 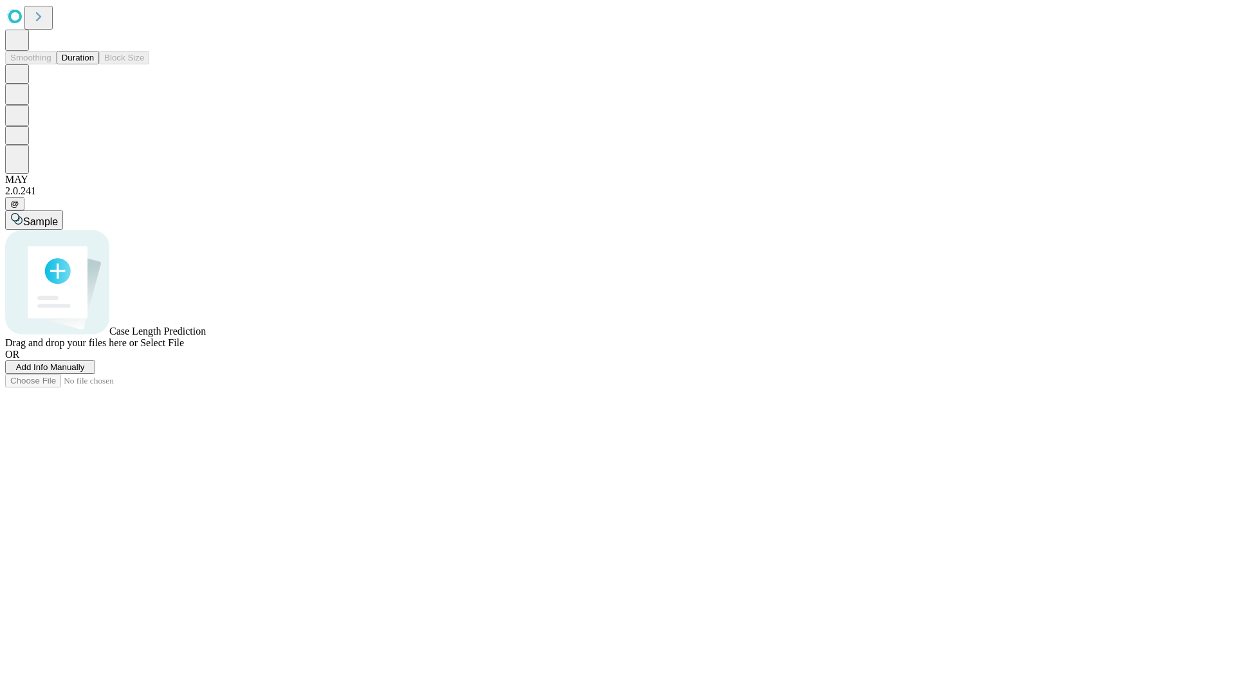 What do you see at coordinates (617, 191) in the screenshot?
I see `div: 2.0.241` at bounding box center [617, 191].